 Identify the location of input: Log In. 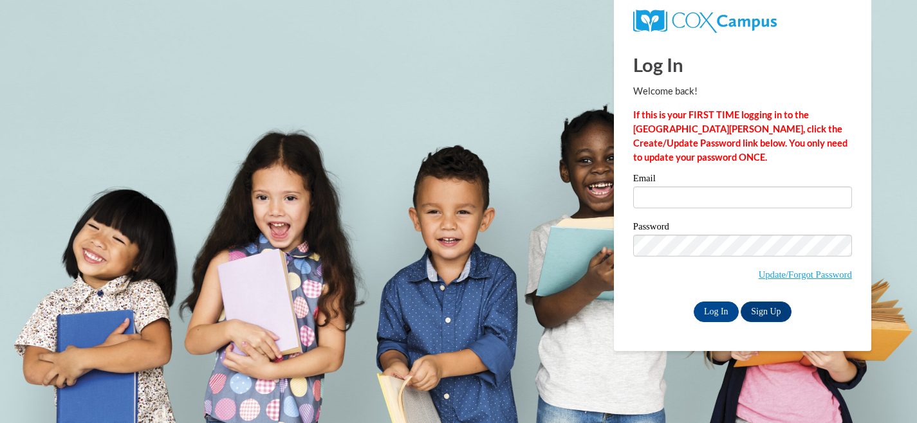
(716, 312).